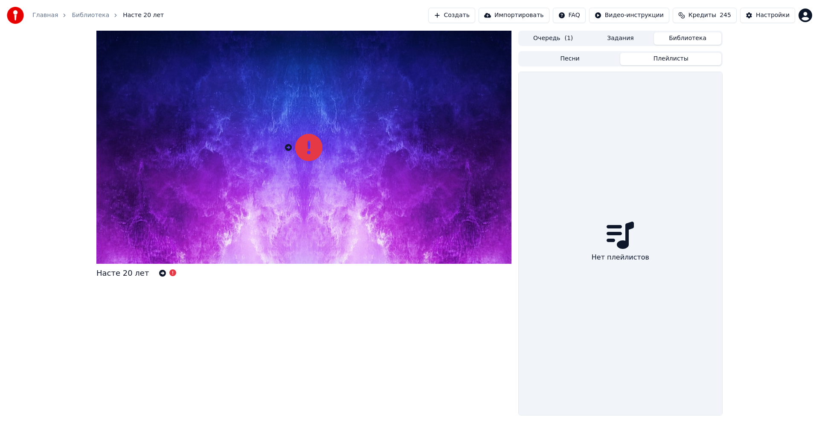  What do you see at coordinates (688, 38) in the screenshot?
I see `button: Библиотека` at bounding box center [688, 38].